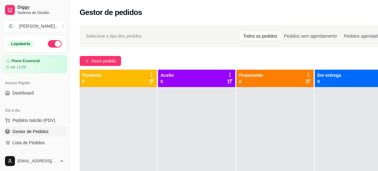 This screenshot has height=171, width=378. Describe the element at coordinates (34, 93) in the screenshot. I see `a: Dashboard` at that location.